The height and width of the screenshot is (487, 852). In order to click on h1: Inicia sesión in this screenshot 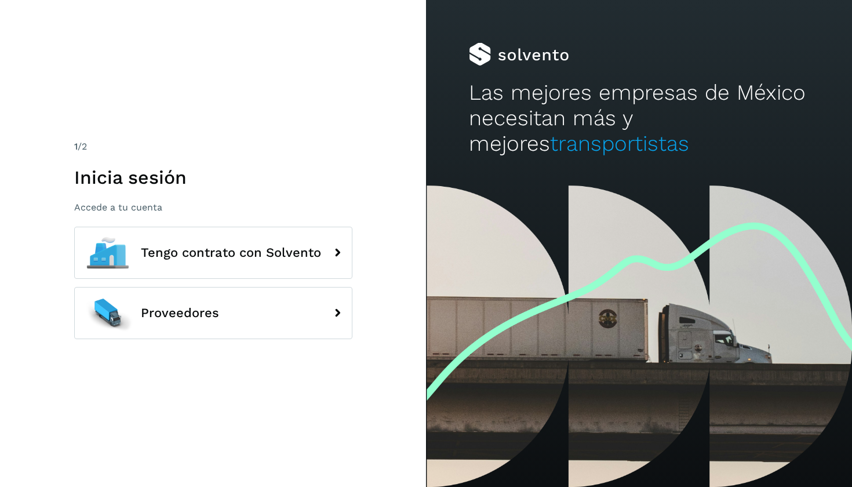, I will do `click(213, 177)`.